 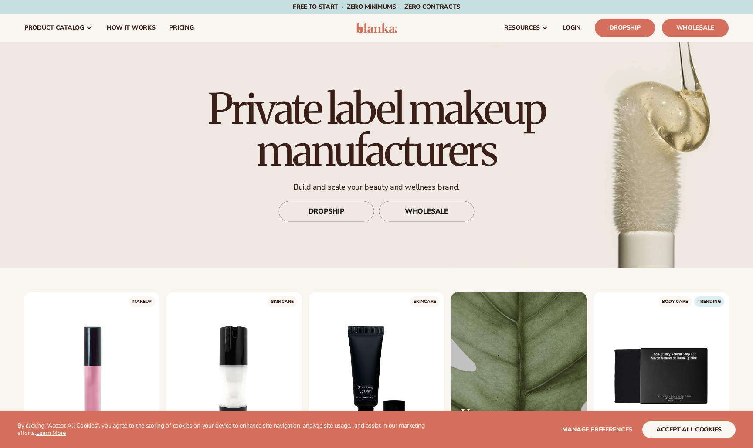 I want to click on a: product catalog, so click(x=58, y=28).